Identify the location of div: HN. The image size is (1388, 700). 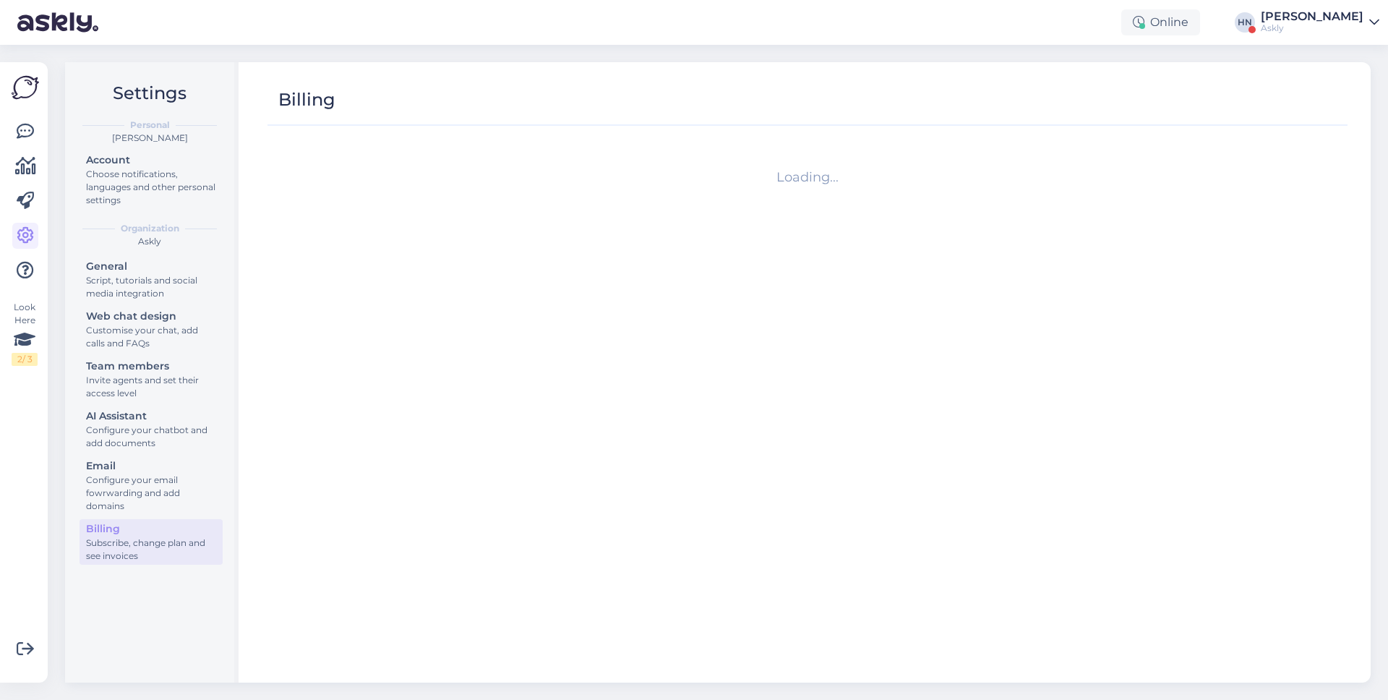
(1245, 22).